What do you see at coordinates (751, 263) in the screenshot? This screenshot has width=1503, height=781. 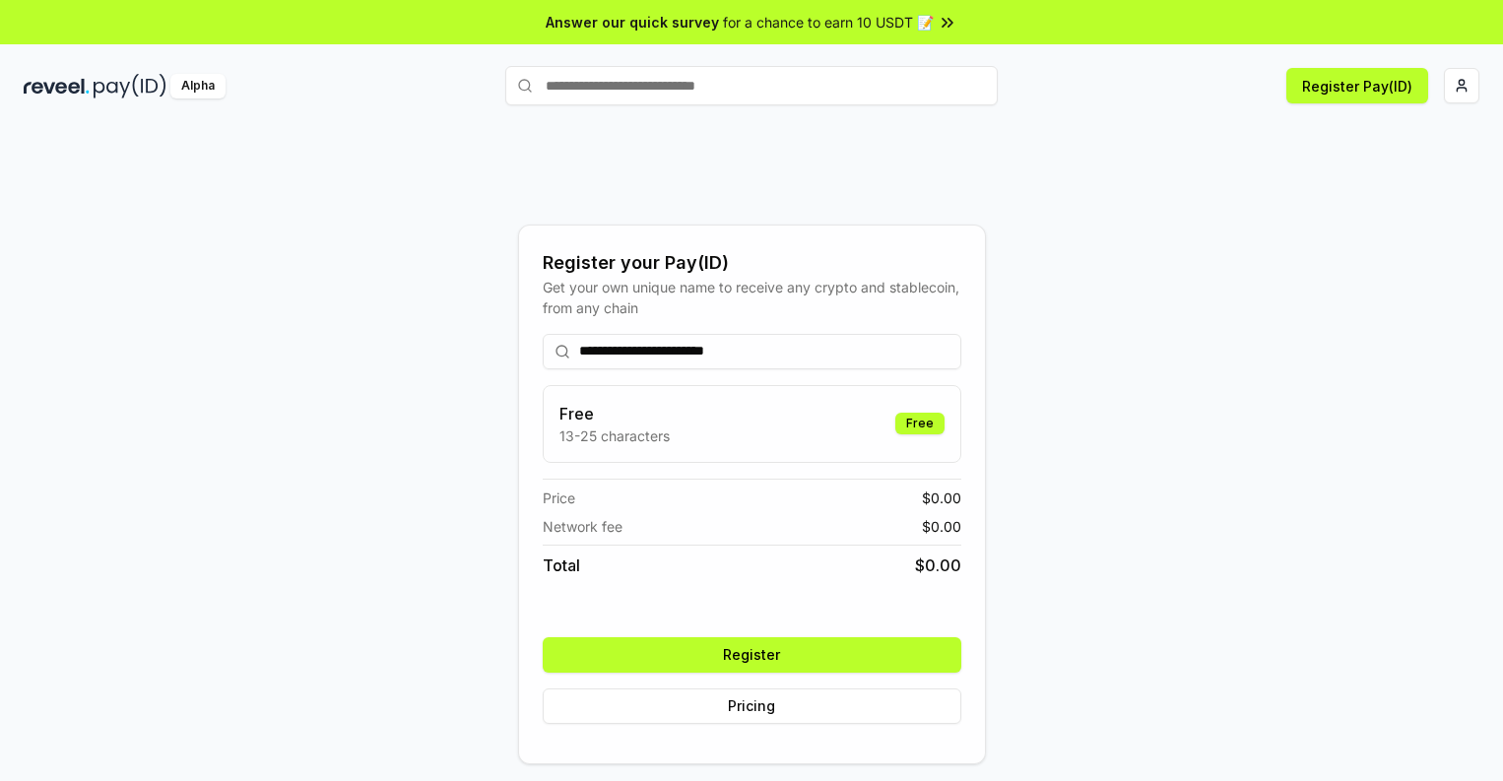 I see `div: Register your Pay(ID)` at bounding box center [751, 263].